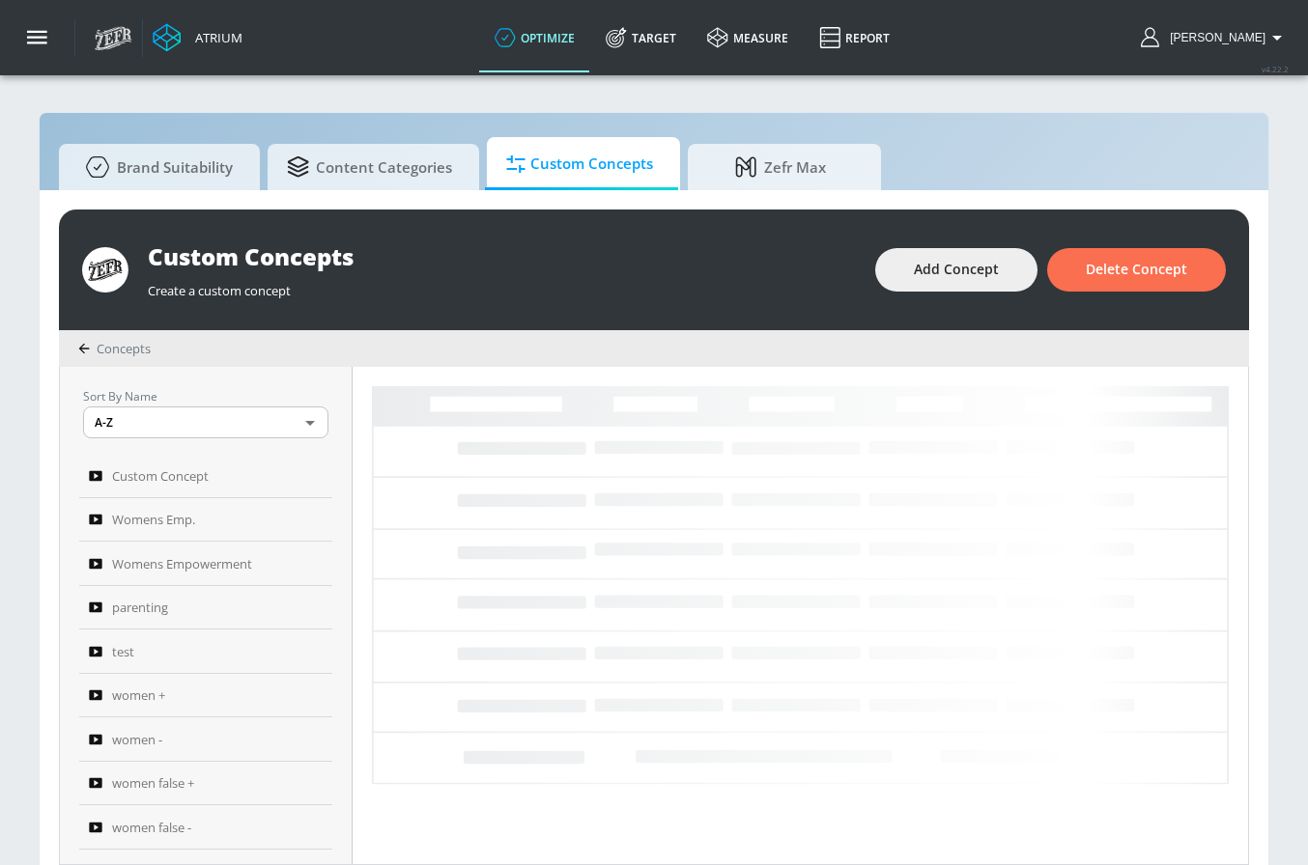 This screenshot has height=865, width=1308. I want to click on span: women false +, so click(153, 783).